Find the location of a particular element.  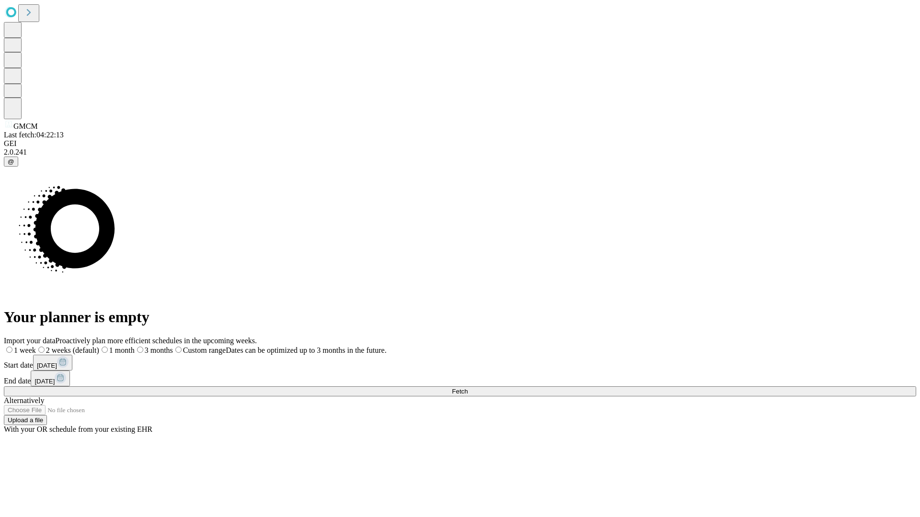

span: 2 weeks (default) is located at coordinates (72, 350).